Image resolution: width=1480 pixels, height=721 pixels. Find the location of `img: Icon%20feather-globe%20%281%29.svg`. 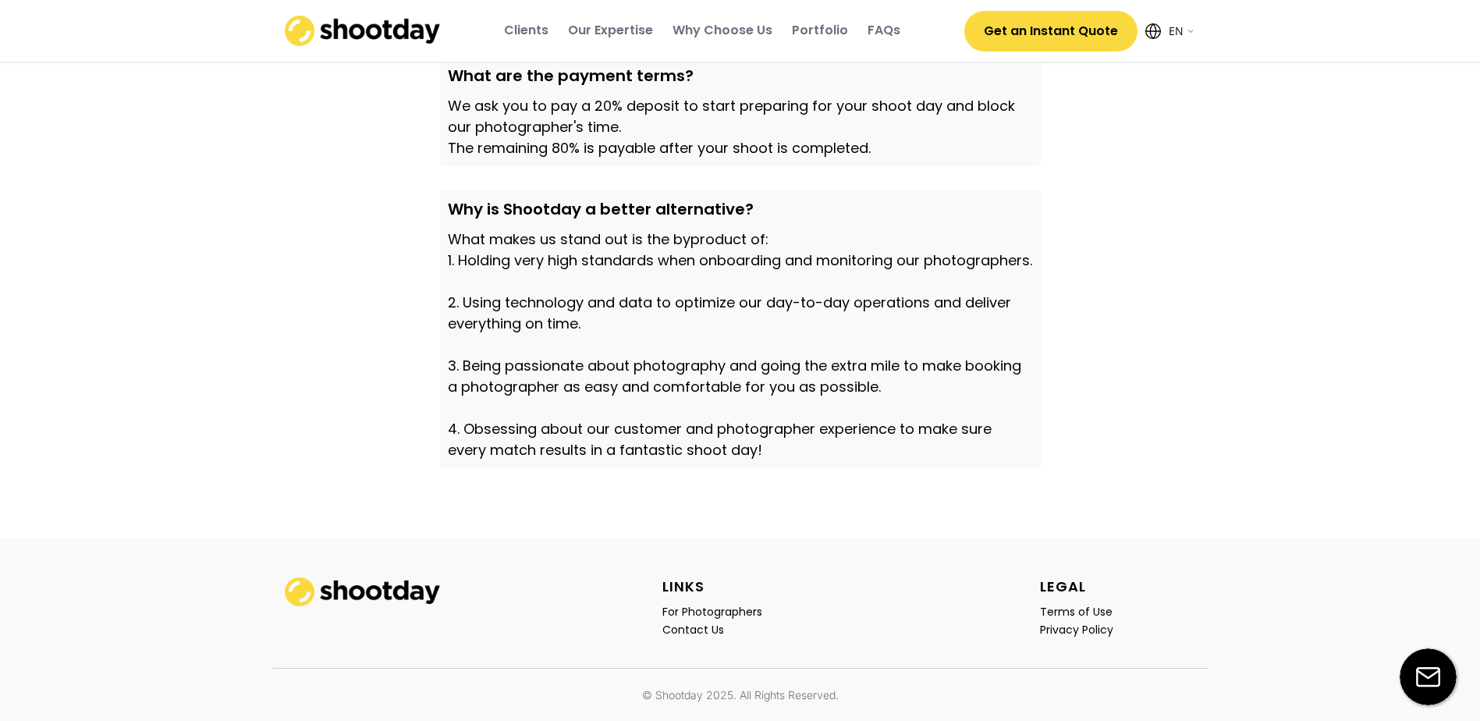

img: Icon%20feather-globe%20%281%29.svg is located at coordinates (1153, 31).